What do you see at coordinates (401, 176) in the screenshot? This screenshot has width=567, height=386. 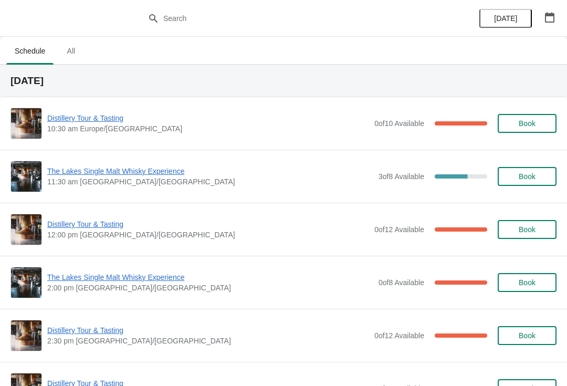 I see `span: 3 of 8 Available` at bounding box center [401, 176].